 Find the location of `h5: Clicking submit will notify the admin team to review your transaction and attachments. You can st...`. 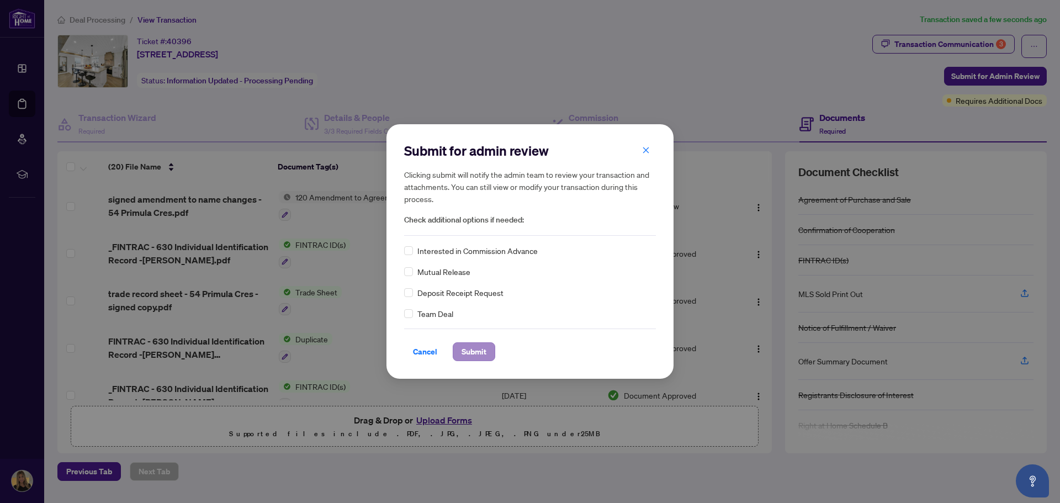

h5: Clicking submit will notify the admin team to review your transaction and attachments. You can st... is located at coordinates (530, 187).